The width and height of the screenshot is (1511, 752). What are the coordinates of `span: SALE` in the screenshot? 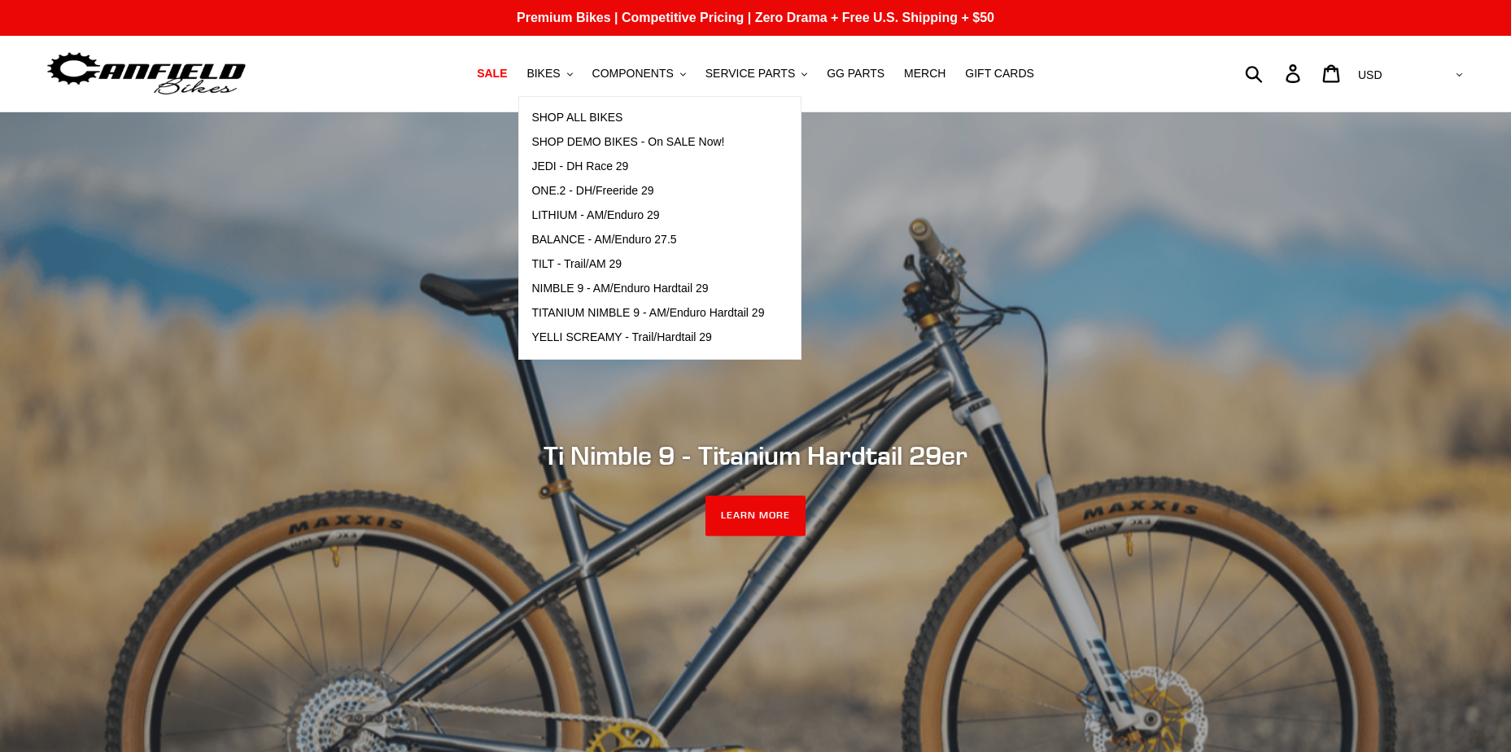 It's located at (491, 73).